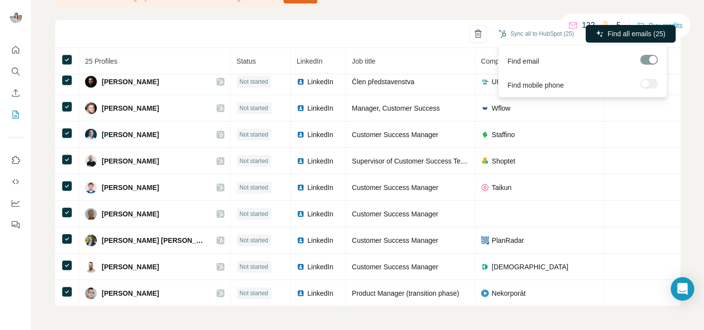 The width and height of the screenshot is (704, 330). I want to click on span: Find all emails (25), so click(637, 34).